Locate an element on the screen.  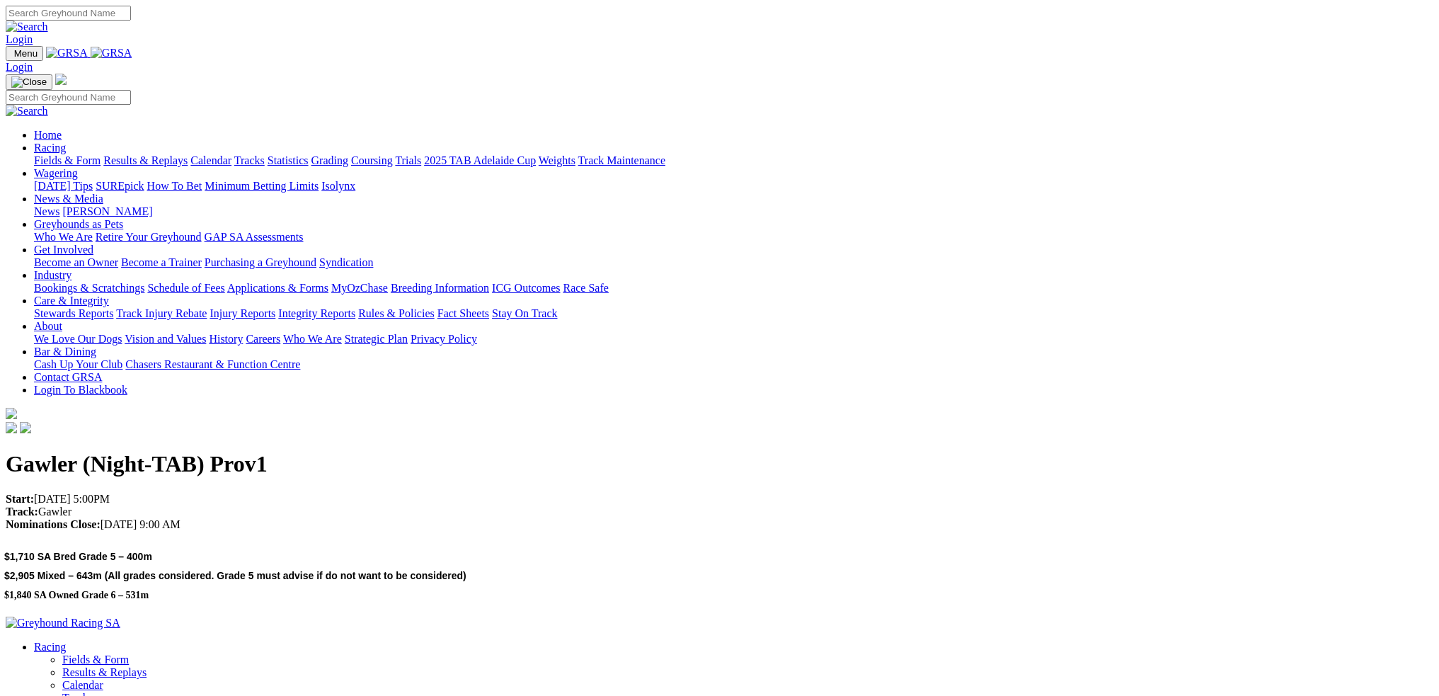
a: News is located at coordinates (47, 211).